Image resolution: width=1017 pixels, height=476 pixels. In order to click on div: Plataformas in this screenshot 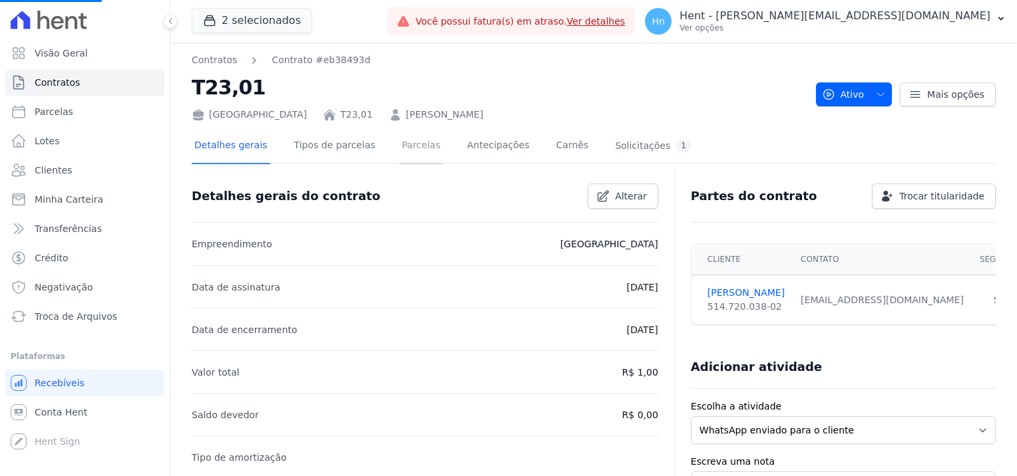, I will do `click(84, 357)`.